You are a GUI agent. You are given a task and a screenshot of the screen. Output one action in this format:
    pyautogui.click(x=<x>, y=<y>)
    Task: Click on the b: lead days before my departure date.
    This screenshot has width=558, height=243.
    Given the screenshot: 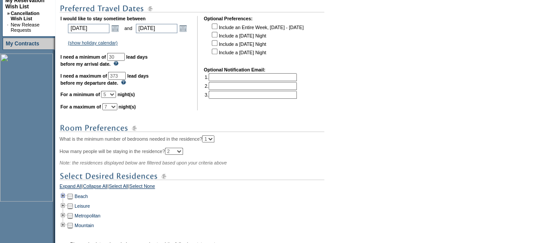 What is the action you would take?
    pyautogui.click(x=104, y=79)
    